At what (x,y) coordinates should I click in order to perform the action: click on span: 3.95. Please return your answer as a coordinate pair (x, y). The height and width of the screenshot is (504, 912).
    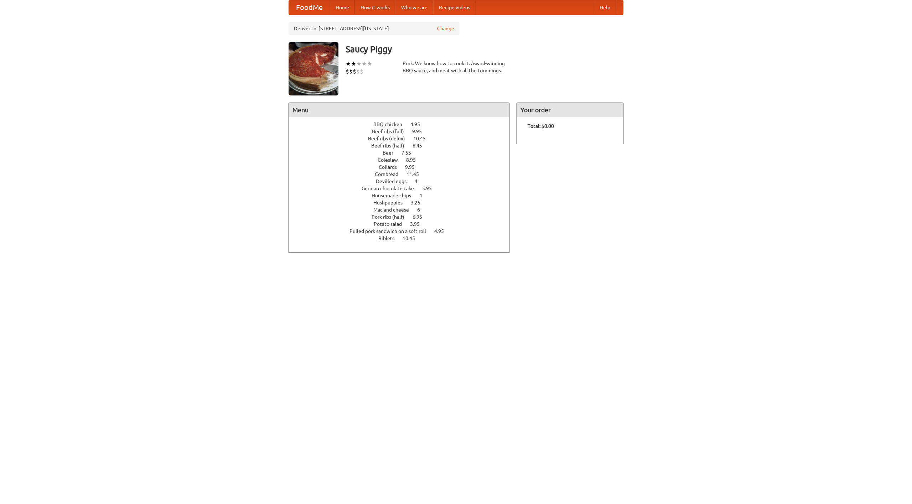
    Looking at the image, I should click on (418, 224).